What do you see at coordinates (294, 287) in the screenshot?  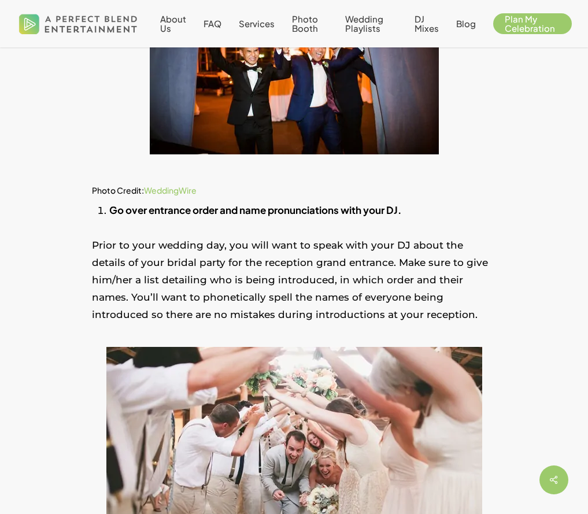 I see `p: Prior to your wedding day, you will want to speak with your DJ about the details of your bridal p...` at bounding box center [294, 287].